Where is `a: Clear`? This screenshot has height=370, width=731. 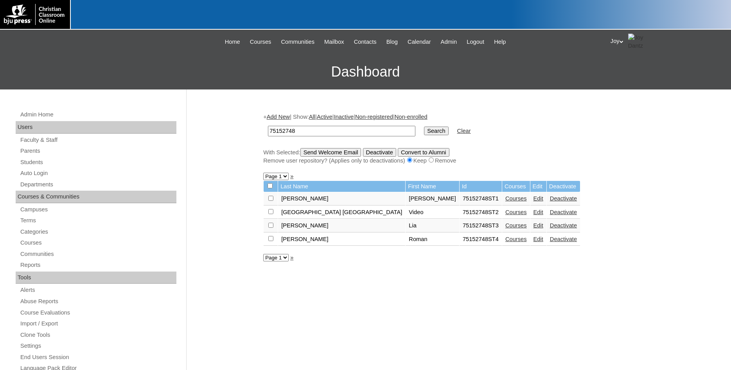 a: Clear is located at coordinates (464, 131).